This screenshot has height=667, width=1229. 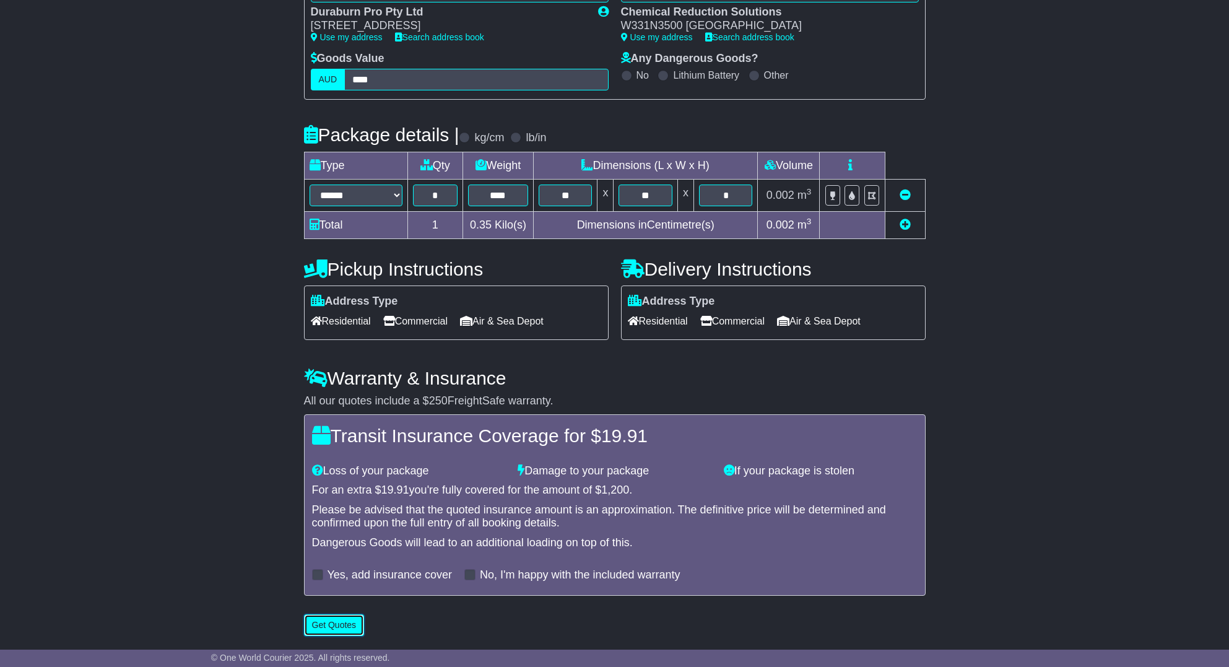 What do you see at coordinates (645, 225) in the screenshot?
I see `td: Dimensions in Centimetre(s)` at bounding box center [645, 225].